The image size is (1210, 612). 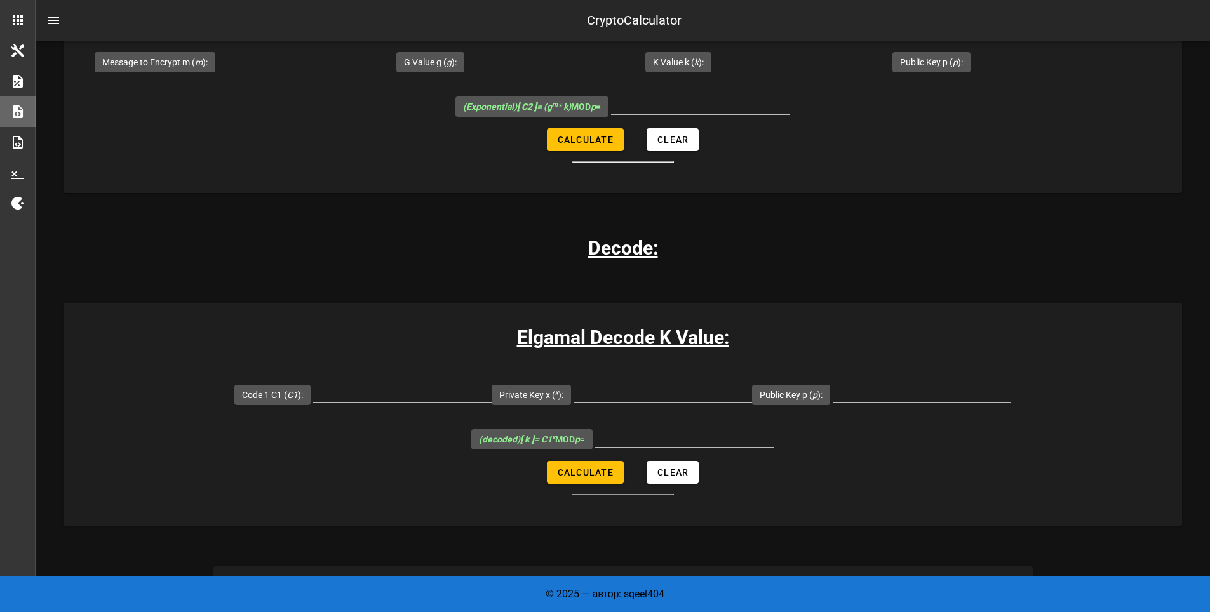 What do you see at coordinates (430, 62) in the screenshot?
I see `label: G Value g ( ):` at bounding box center [430, 62].